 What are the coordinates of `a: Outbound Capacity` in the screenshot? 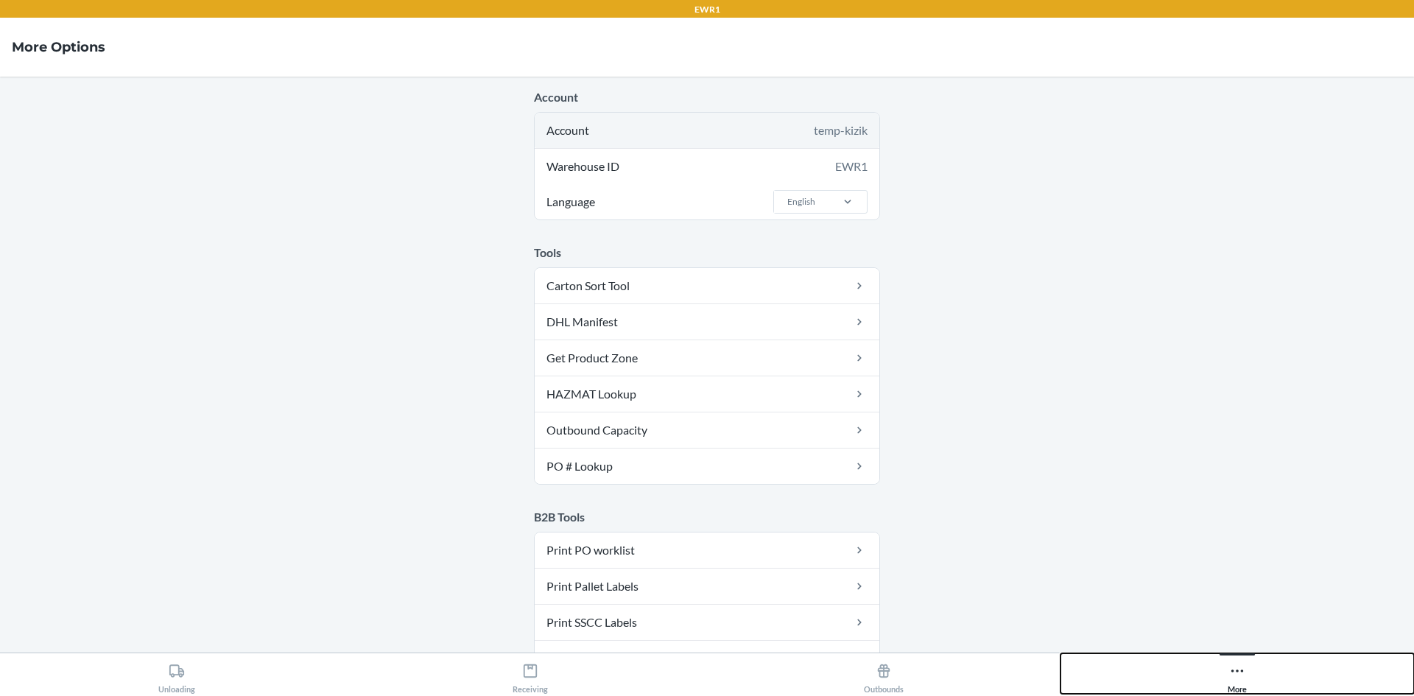 It's located at (707, 430).